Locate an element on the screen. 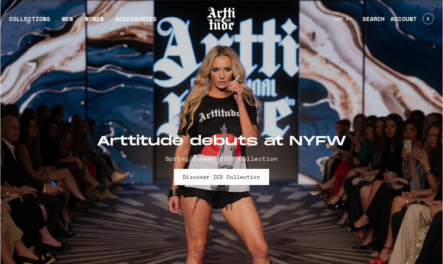 Image resolution: width=443 pixels, height=264 pixels. a: WOMEN is located at coordinates (94, 22).